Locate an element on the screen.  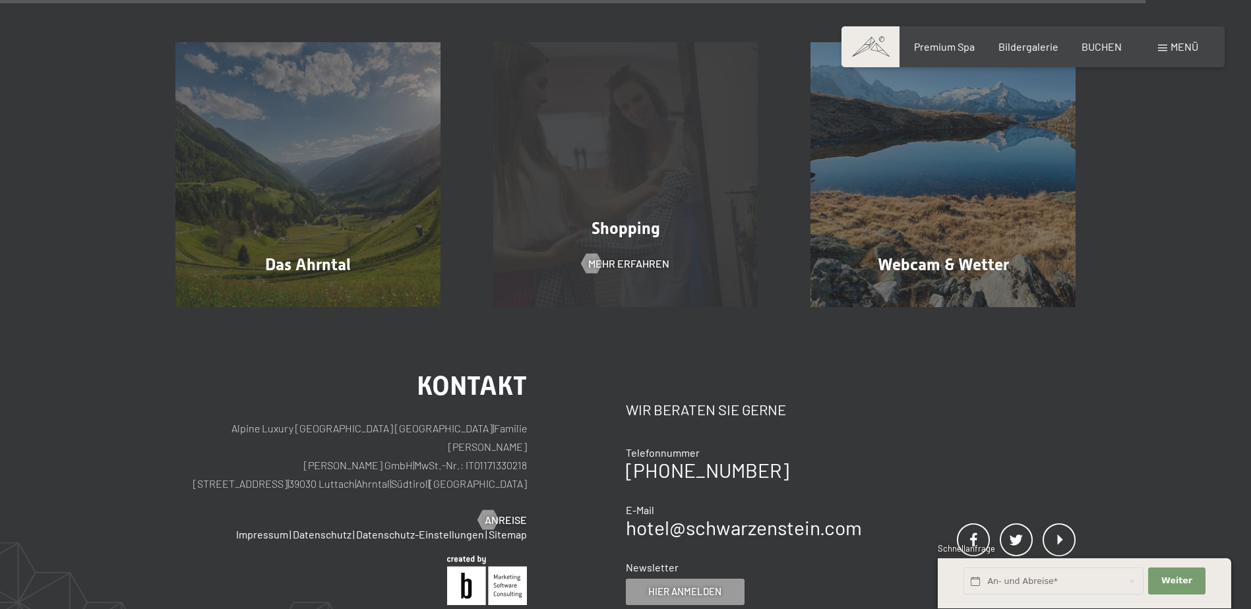
span: Webcam & Wetter is located at coordinates (943, 264).